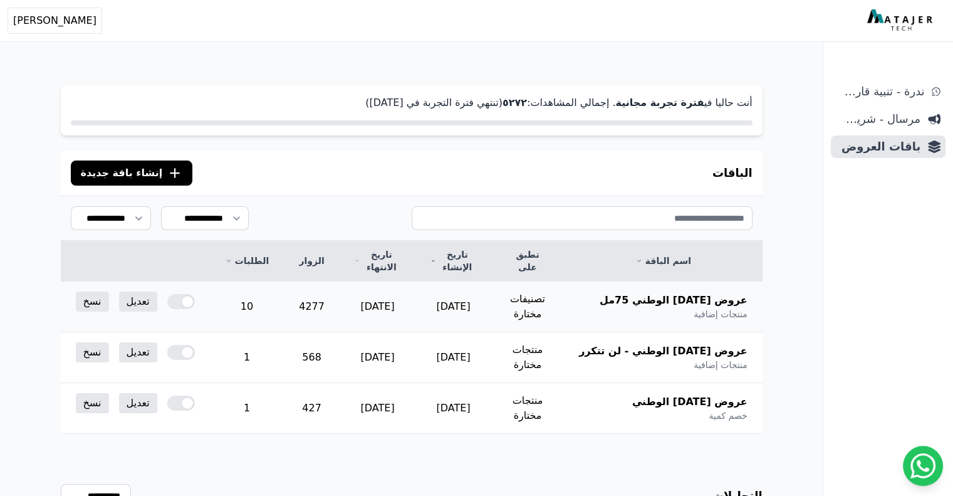 Image resolution: width=953 pixels, height=496 pixels. What do you see at coordinates (247, 307) in the screenshot?
I see `td: 10` at bounding box center [247, 307].